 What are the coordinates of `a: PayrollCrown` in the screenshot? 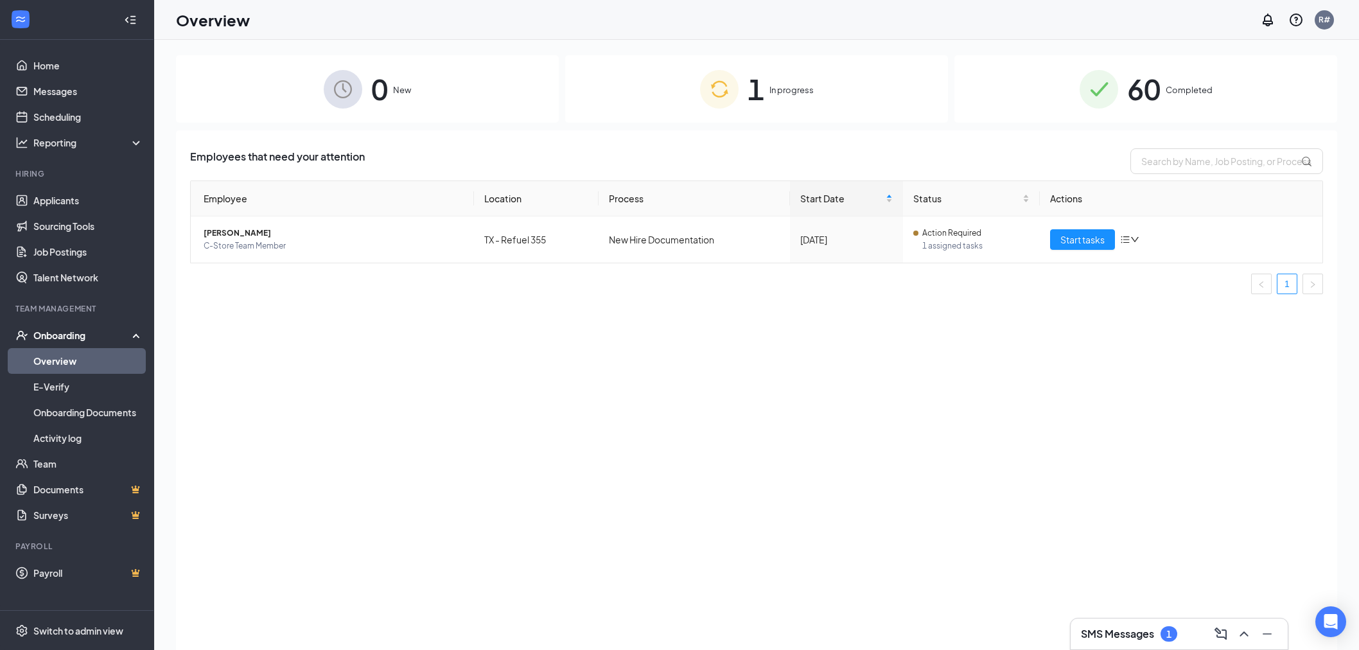 It's located at (88, 573).